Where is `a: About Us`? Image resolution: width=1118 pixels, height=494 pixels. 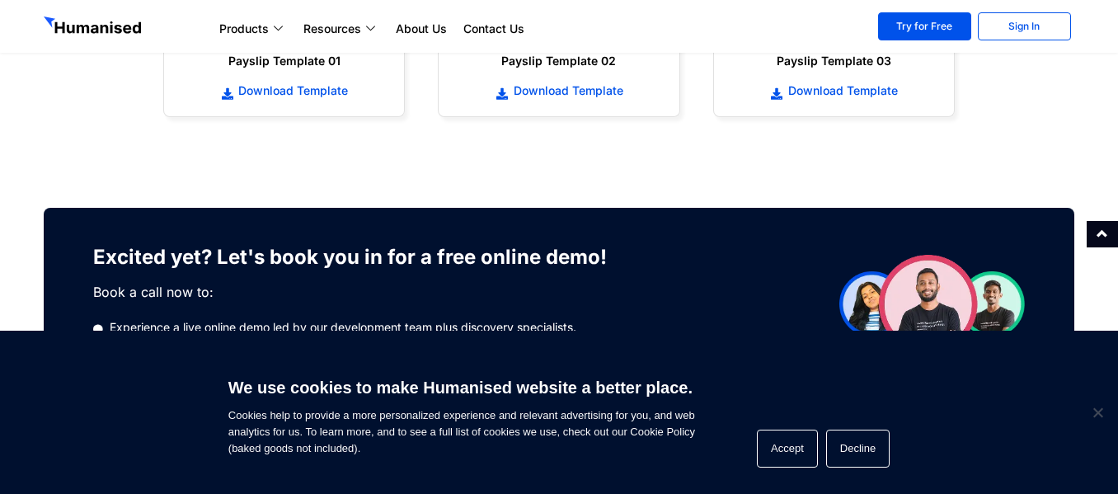 a: About Us is located at coordinates (421, 29).